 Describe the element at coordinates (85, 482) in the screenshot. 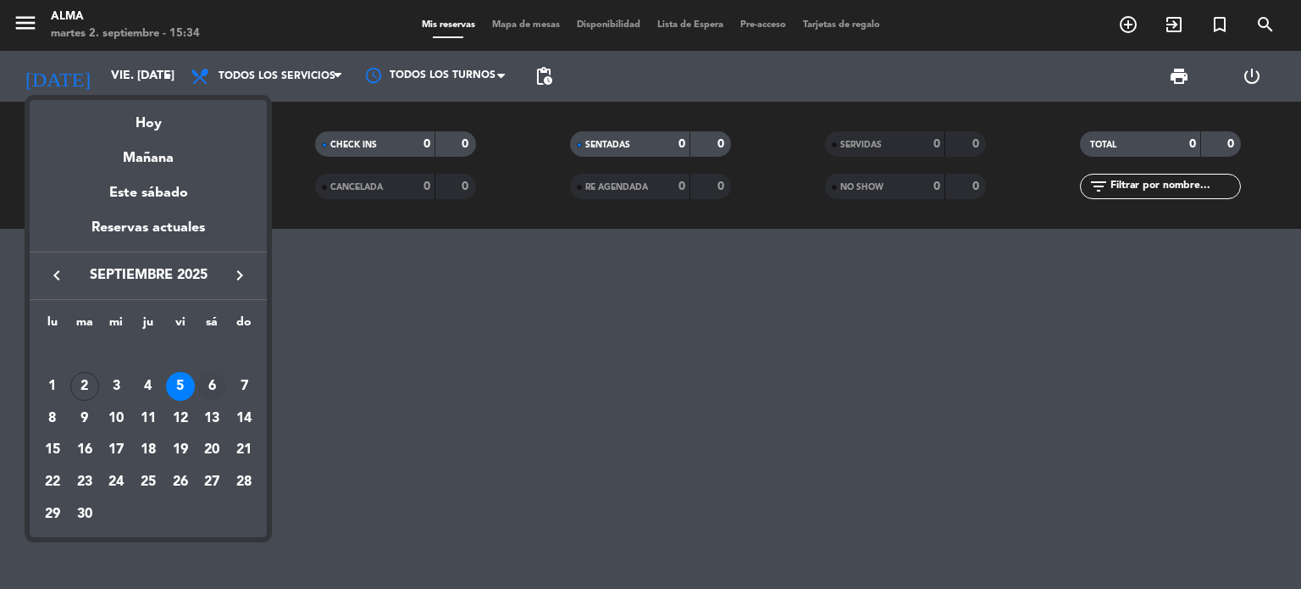

I see `td: 23 de septiembre de 2025` at that location.